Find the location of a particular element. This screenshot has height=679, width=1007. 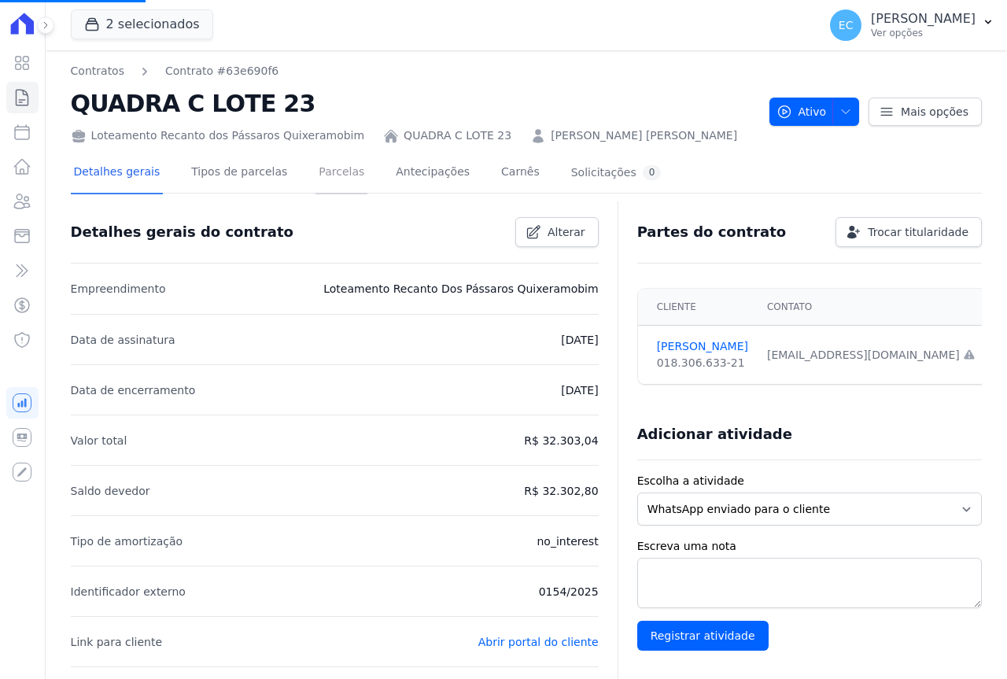

div: Solicitações is located at coordinates (616, 172).